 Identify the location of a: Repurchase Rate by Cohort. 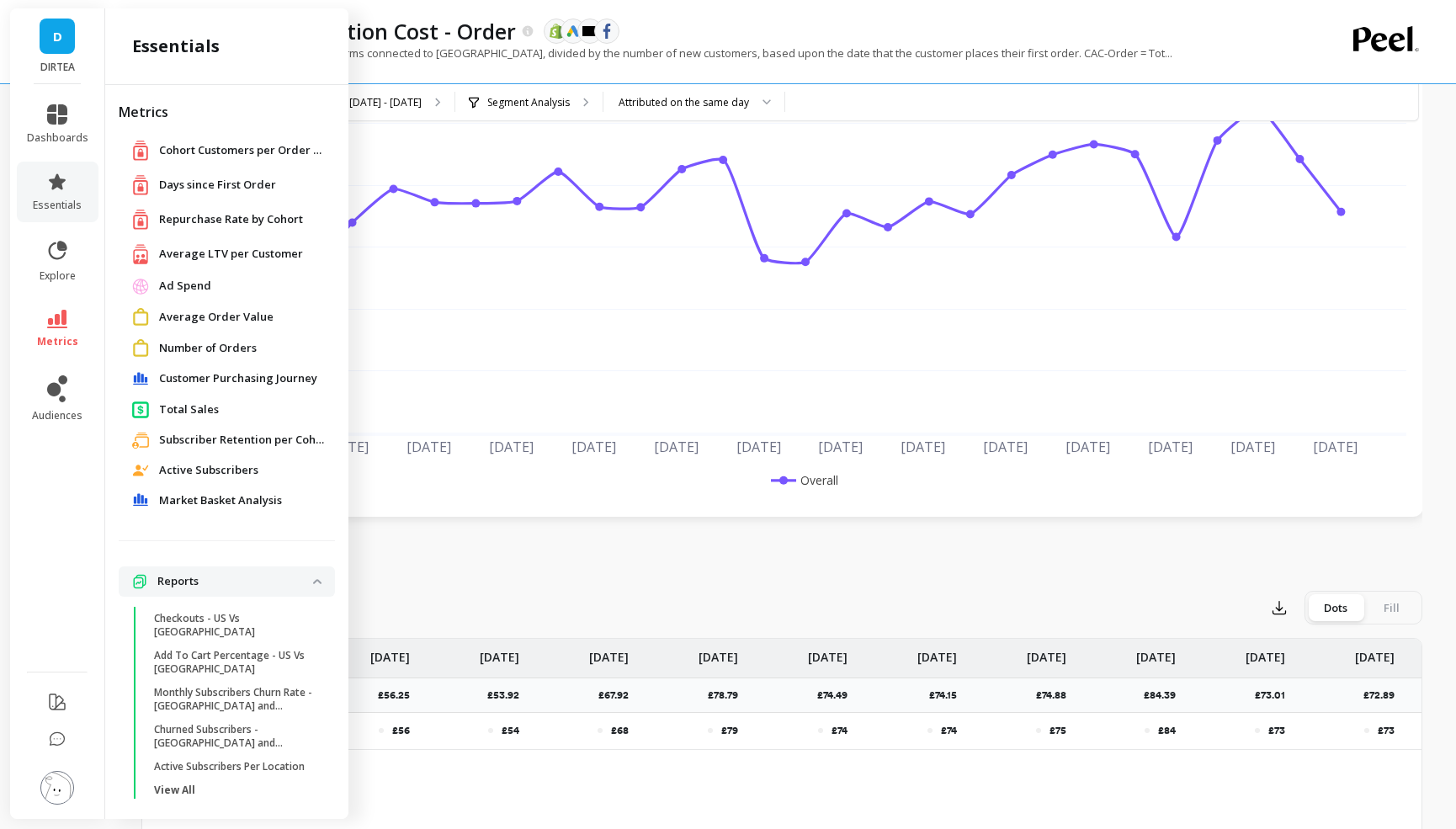
(240, 220).